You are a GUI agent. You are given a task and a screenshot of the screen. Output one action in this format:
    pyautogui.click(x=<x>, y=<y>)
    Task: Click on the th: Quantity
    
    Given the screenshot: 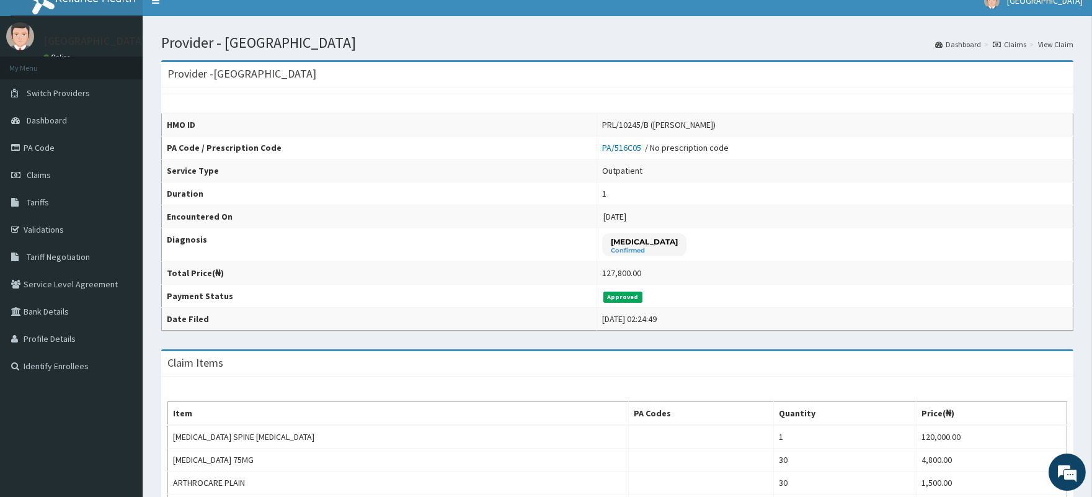 What is the action you would take?
    pyautogui.click(x=844, y=413)
    